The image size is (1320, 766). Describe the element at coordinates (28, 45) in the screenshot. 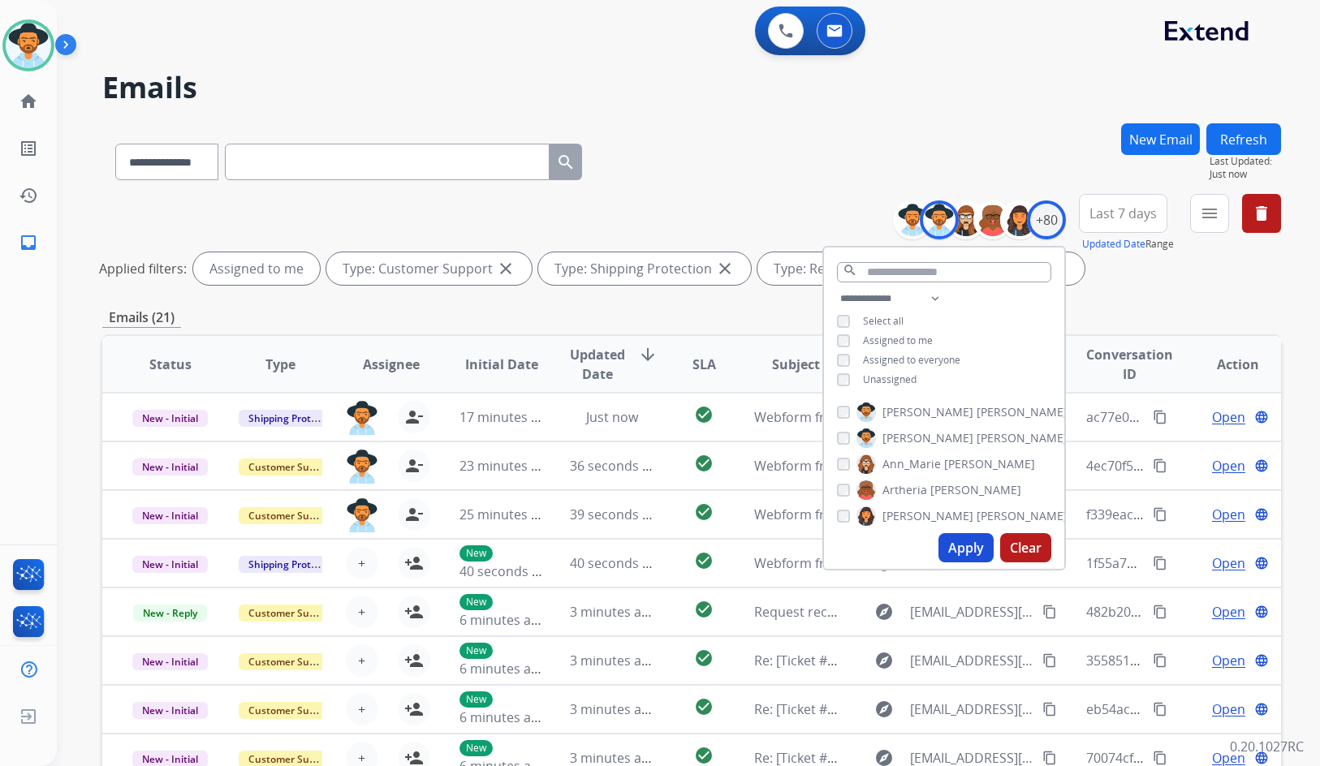

I see `img: avatar` at that location.